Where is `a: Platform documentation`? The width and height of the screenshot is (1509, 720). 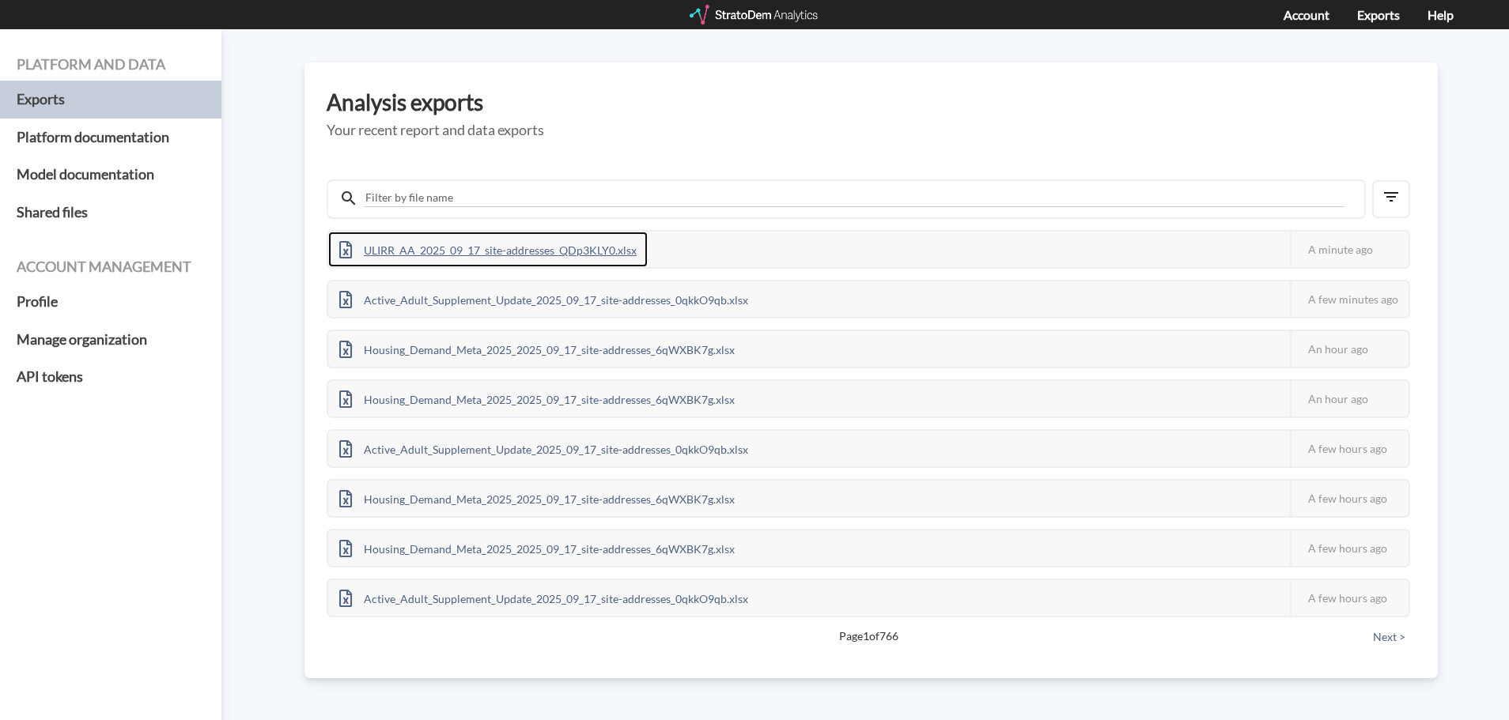
a: Platform documentation is located at coordinates (111, 138).